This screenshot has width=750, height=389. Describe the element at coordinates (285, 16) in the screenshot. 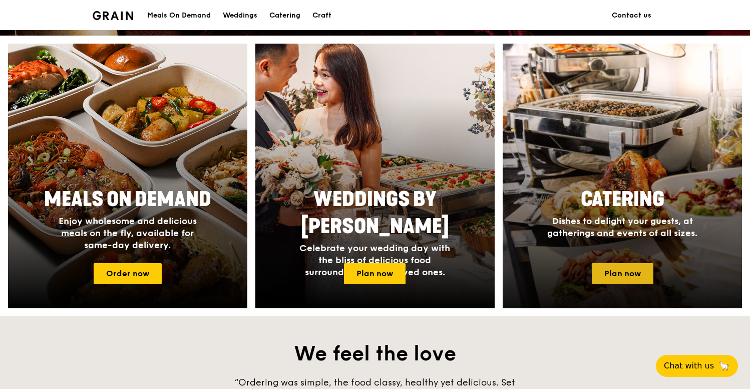

I see `div: Catering` at that location.